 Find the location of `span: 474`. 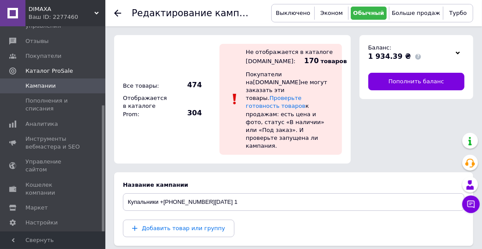

span: 474 is located at coordinates (187, 85).